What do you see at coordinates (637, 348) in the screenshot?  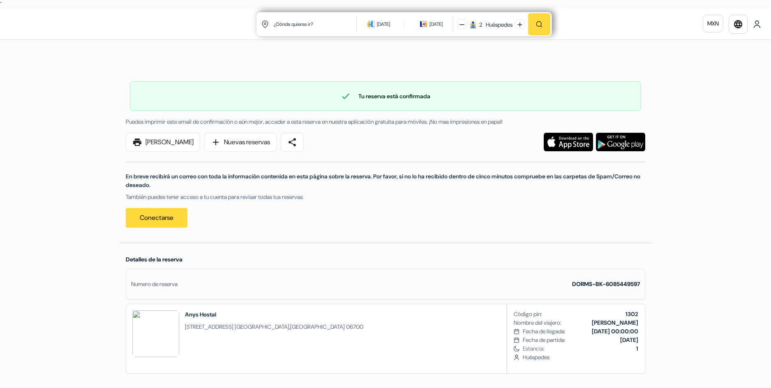 I see `b: 1` at bounding box center [637, 348].